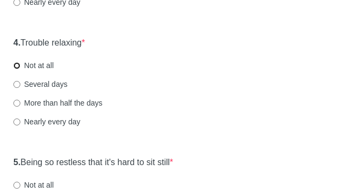 This screenshot has width=340, height=193. I want to click on strong: 5., so click(17, 162).